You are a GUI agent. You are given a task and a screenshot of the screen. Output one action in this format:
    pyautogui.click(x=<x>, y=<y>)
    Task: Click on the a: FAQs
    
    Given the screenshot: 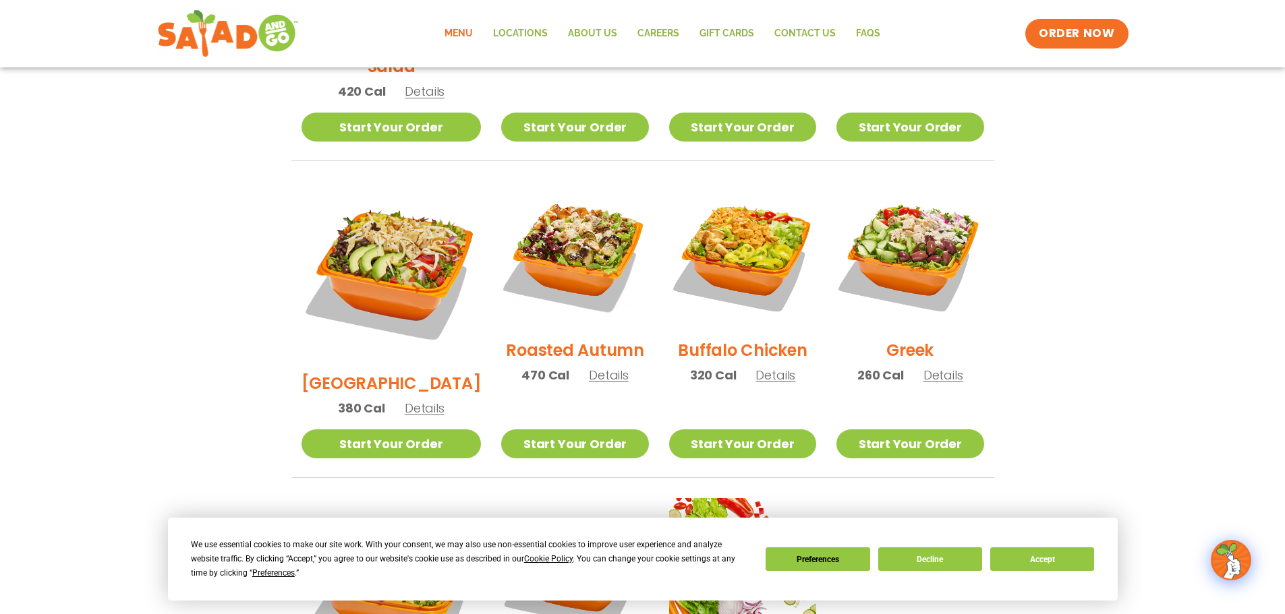 What is the action you would take?
    pyautogui.click(x=868, y=34)
    